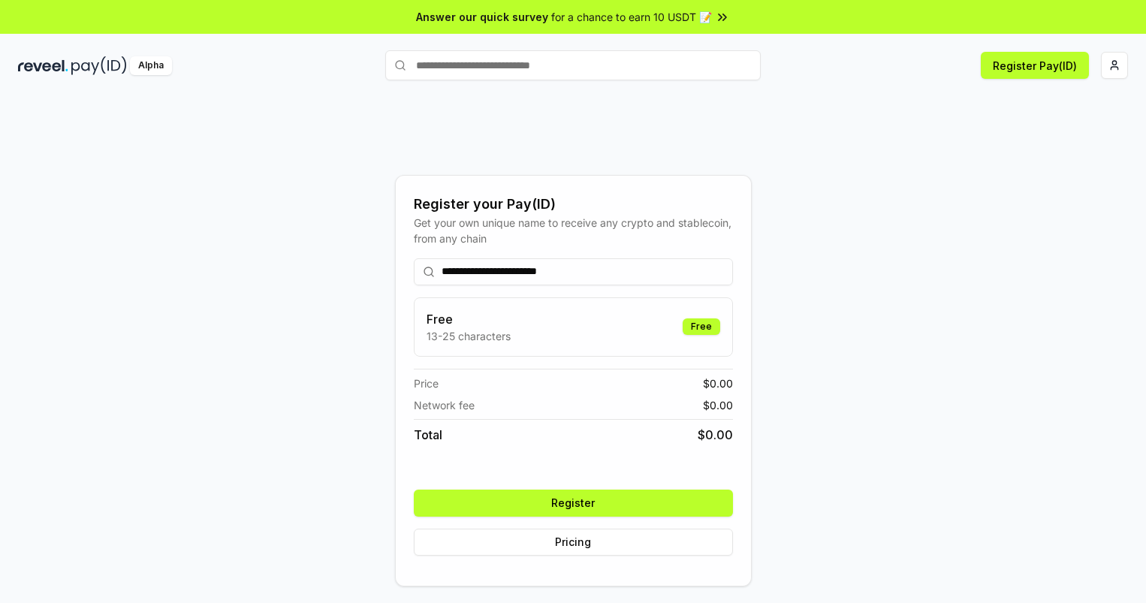 This screenshot has height=603, width=1146. What do you see at coordinates (428, 435) in the screenshot?
I see `span: Total` at bounding box center [428, 435].